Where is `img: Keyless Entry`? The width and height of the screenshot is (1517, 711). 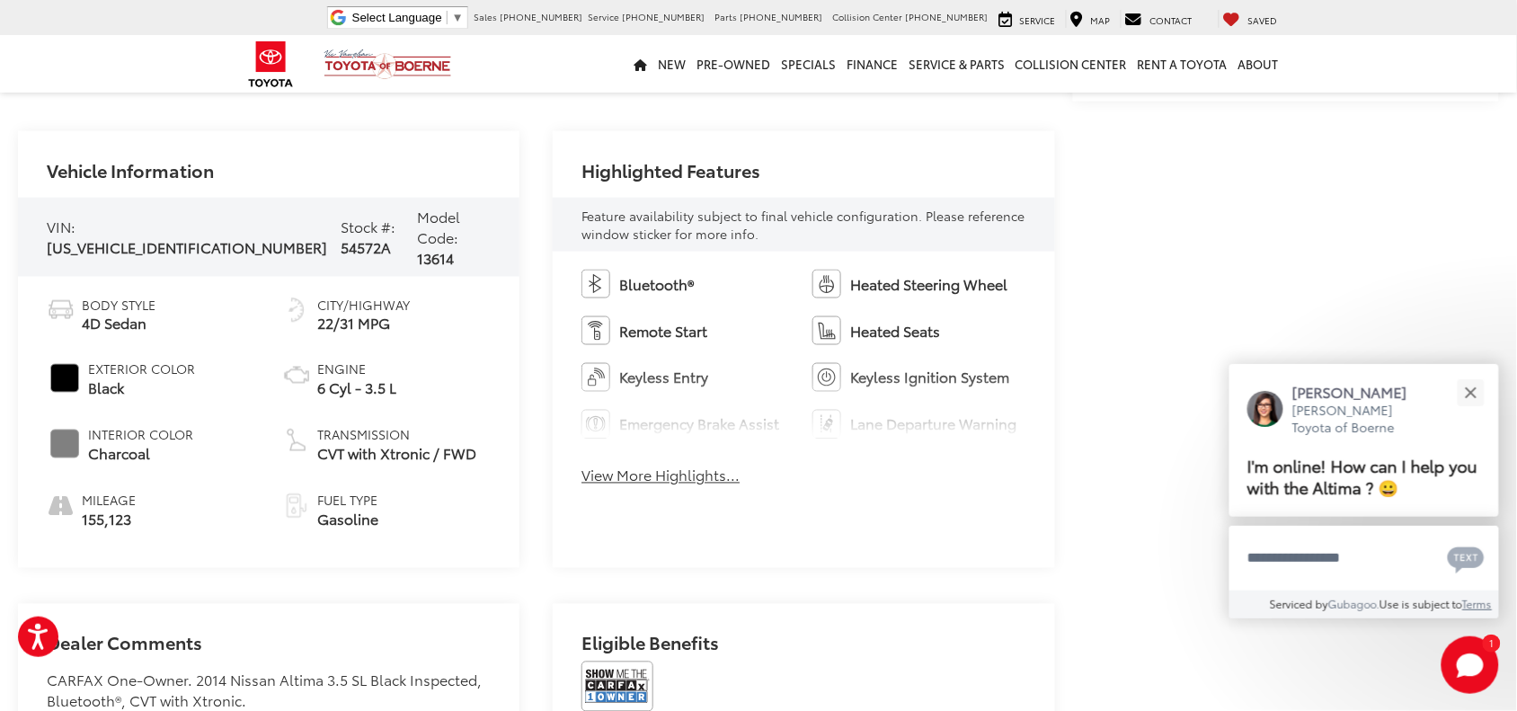
img: Keyless Entry is located at coordinates (596, 377).